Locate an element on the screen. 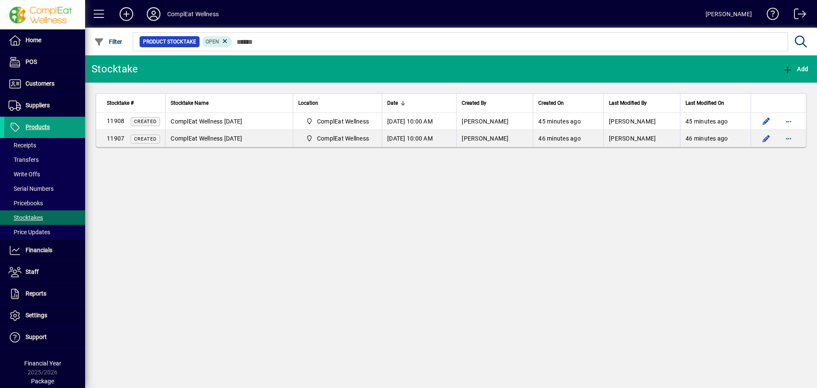 This screenshot has height=388, width=817. span: Support is located at coordinates (36, 337).